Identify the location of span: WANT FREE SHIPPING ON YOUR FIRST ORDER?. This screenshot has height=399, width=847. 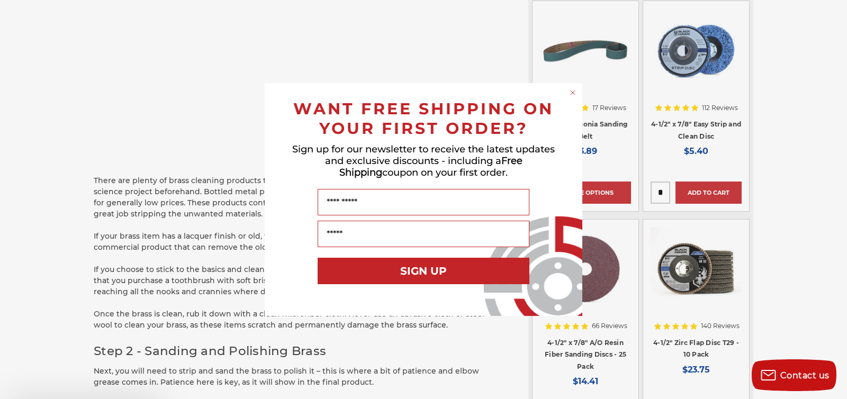
(423, 119).